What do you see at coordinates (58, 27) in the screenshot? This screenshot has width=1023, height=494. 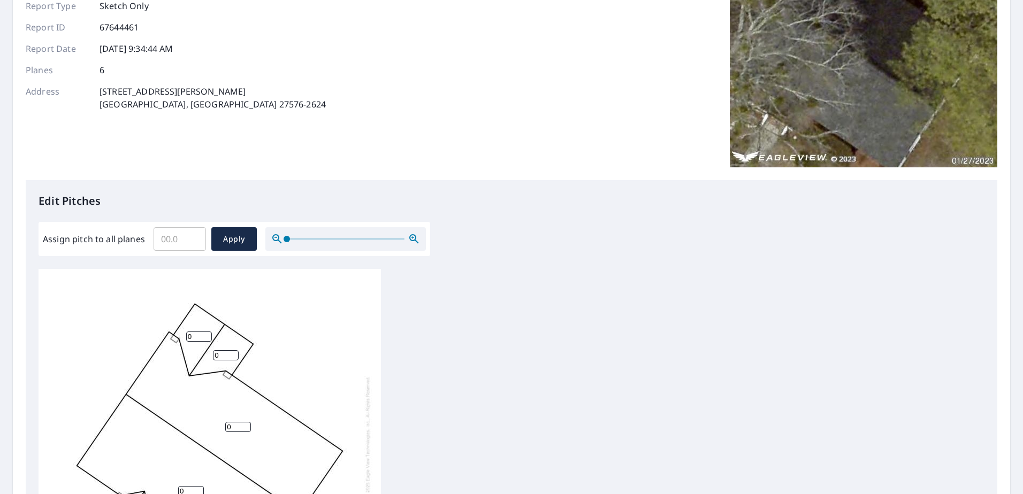 I see `p: Report ID` at bounding box center [58, 27].